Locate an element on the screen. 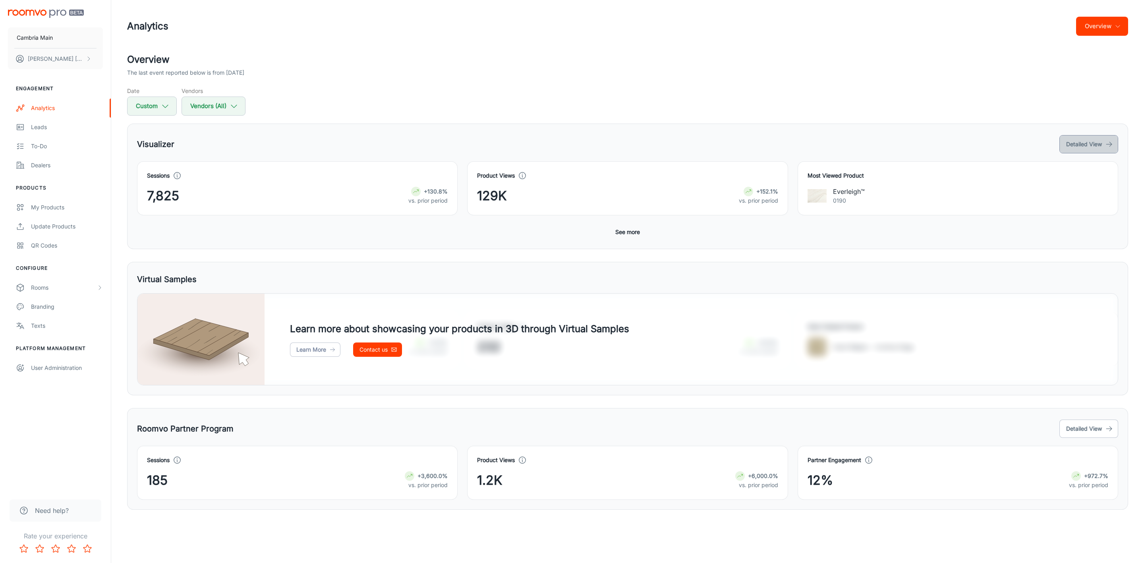 This screenshot has height=563, width=1144. a: Contact us is located at coordinates (378, 350).